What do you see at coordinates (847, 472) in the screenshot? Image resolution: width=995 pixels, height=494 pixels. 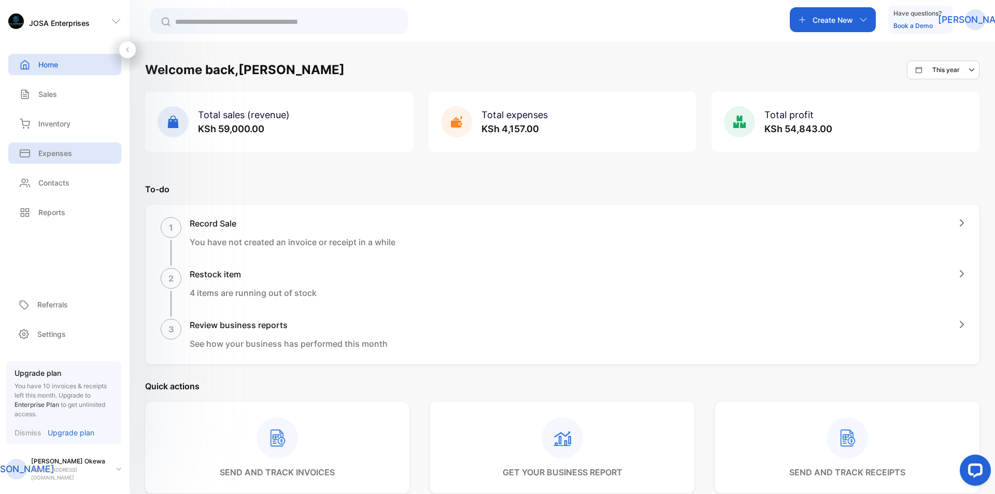 I see `p: send and track receipts` at bounding box center [847, 472].